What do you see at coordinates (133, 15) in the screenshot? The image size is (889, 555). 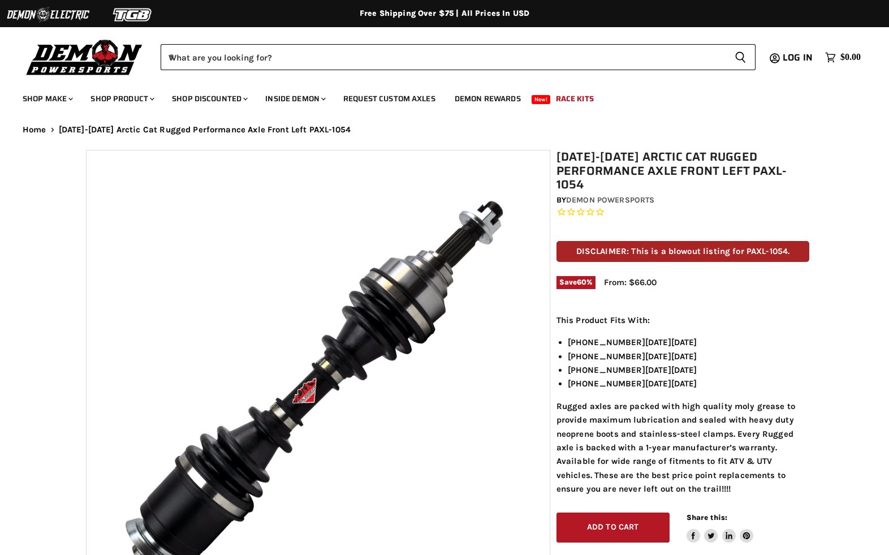 I see `img: TGB Logo 2` at bounding box center [133, 15].